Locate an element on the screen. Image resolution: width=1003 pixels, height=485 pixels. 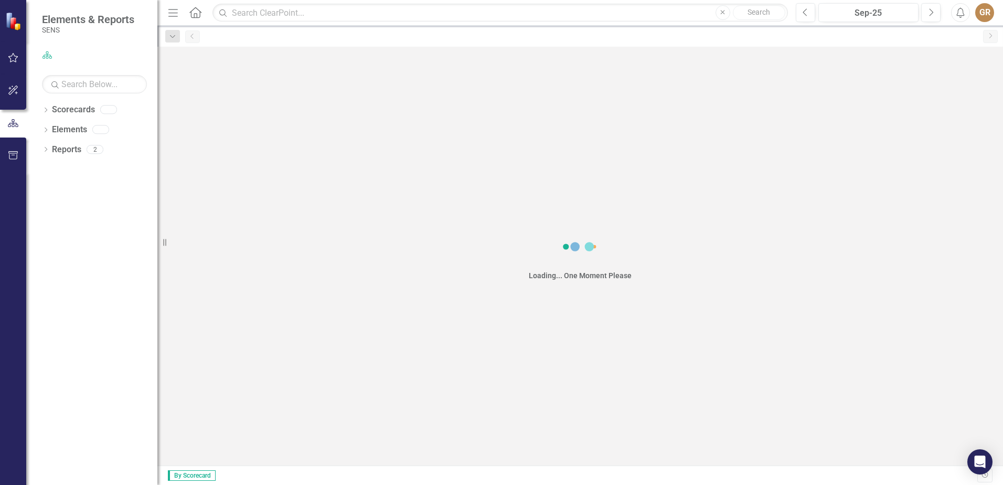
input: Search Below... is located at coordinates (94, 84).